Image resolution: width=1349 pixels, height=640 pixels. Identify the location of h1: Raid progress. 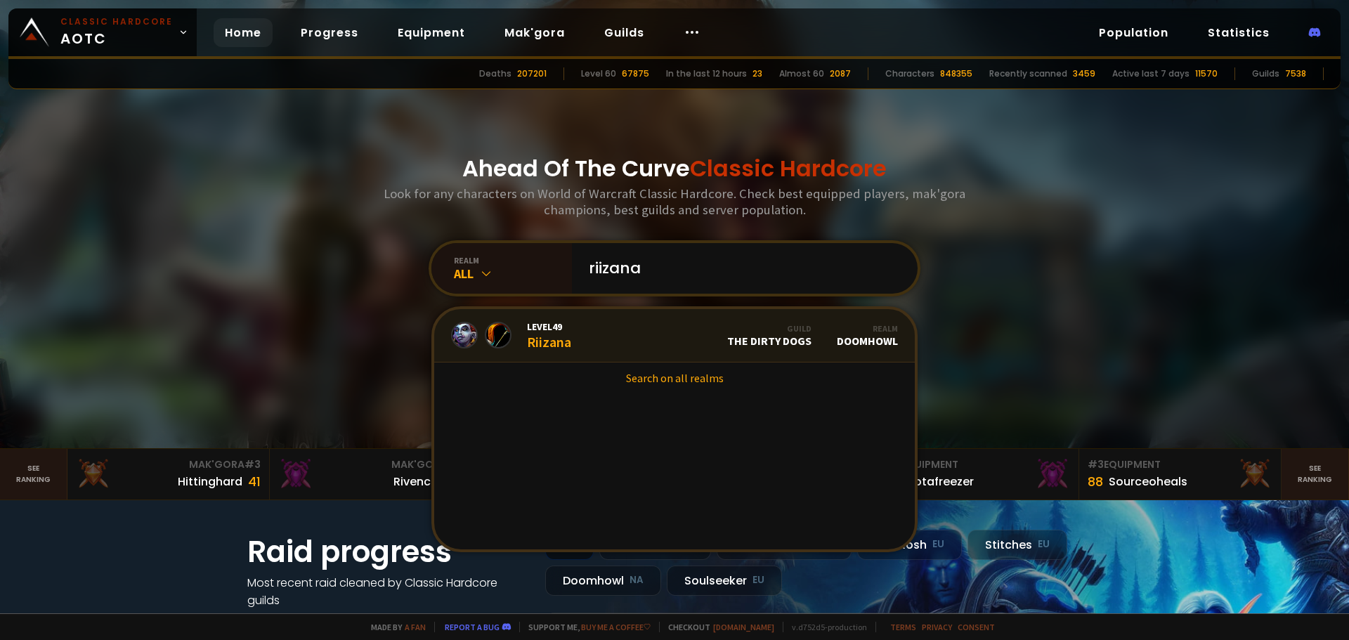
(388, 552).